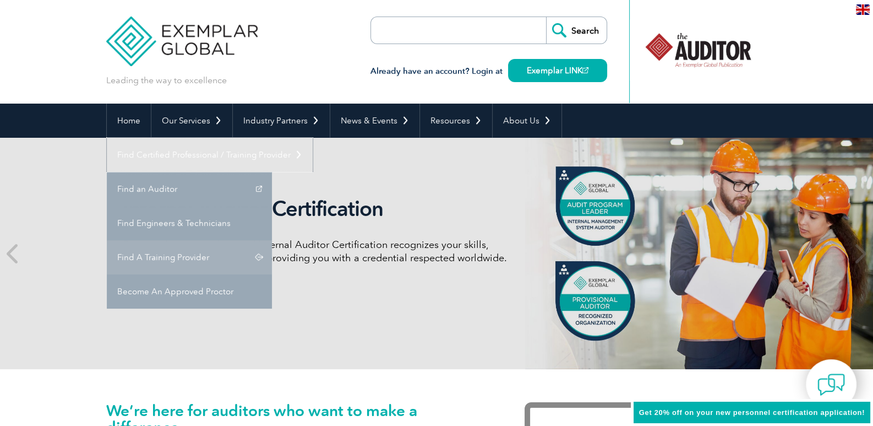 The height and width of the screenshot is (426, 873). I want to click on a: Find an Auditor, so click(189, 189).